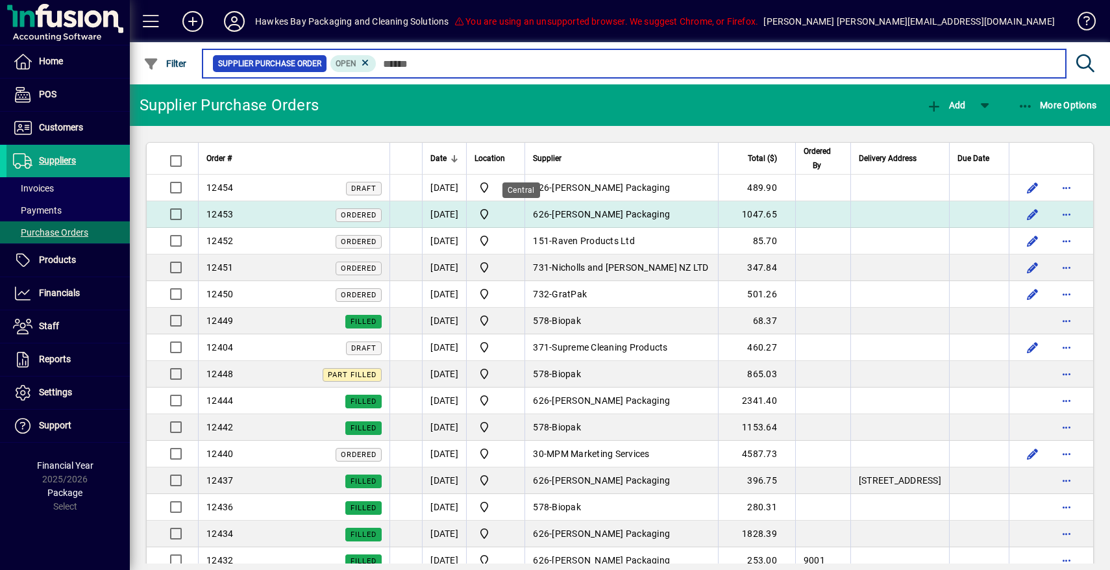 This screenshot has width=1110, height=570. I want to click on span: Part Filled, so click(352, 375).